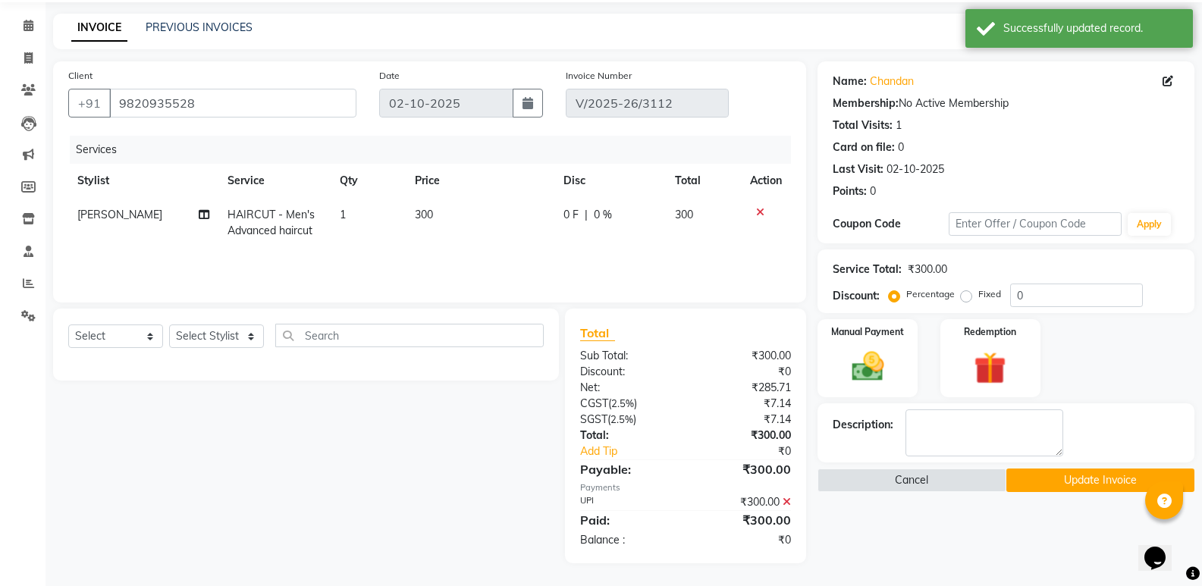 The height and width of the screenshot is (586, 1202). I want to click on th: Service, so click(275, 180).